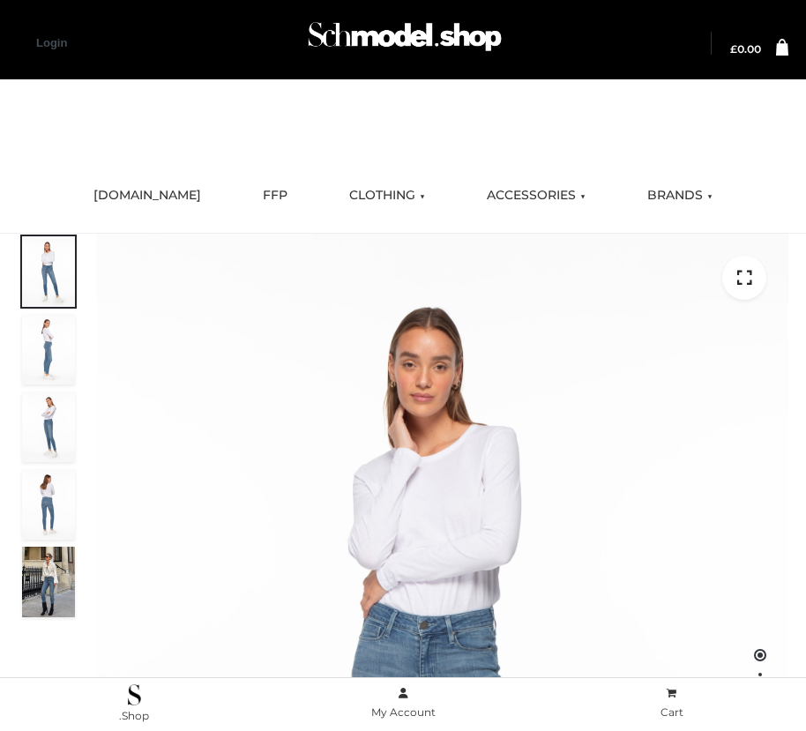  Describe the element at coordinates (403, 712) in the screenshot. I see `span: My Account` at that location.